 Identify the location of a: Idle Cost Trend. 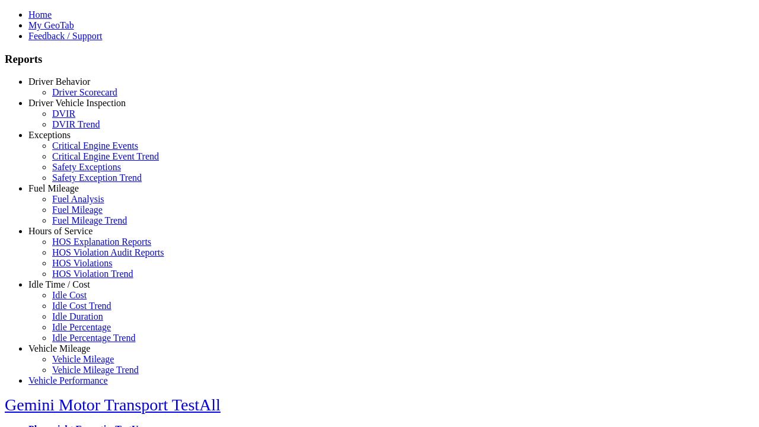
(82, 306).